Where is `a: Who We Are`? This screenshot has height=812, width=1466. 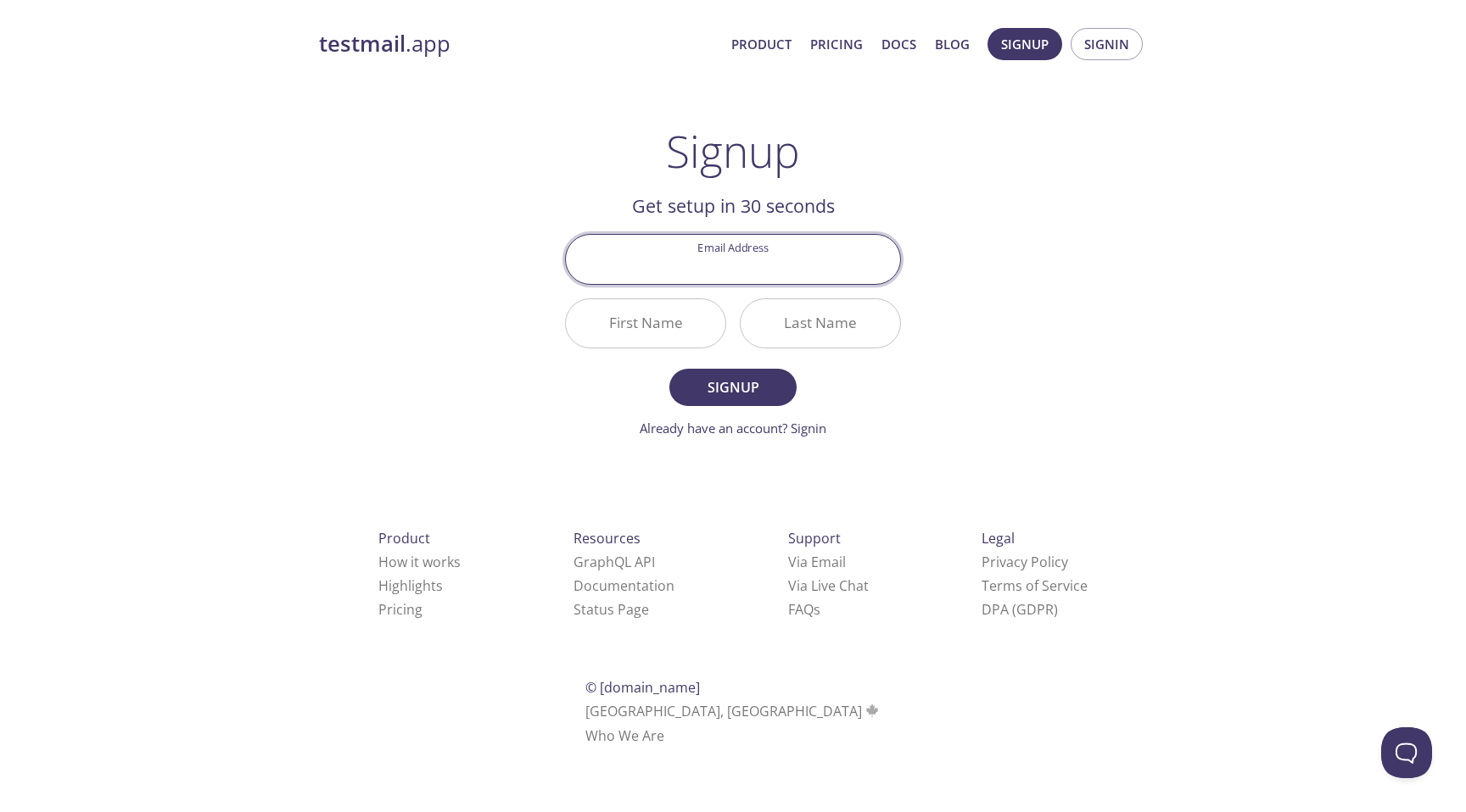
a: Who We Are is located at coordinates (625, 736).